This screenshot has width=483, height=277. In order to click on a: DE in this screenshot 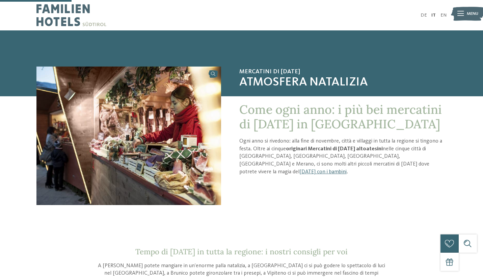, I will do `click(423, 15)`.